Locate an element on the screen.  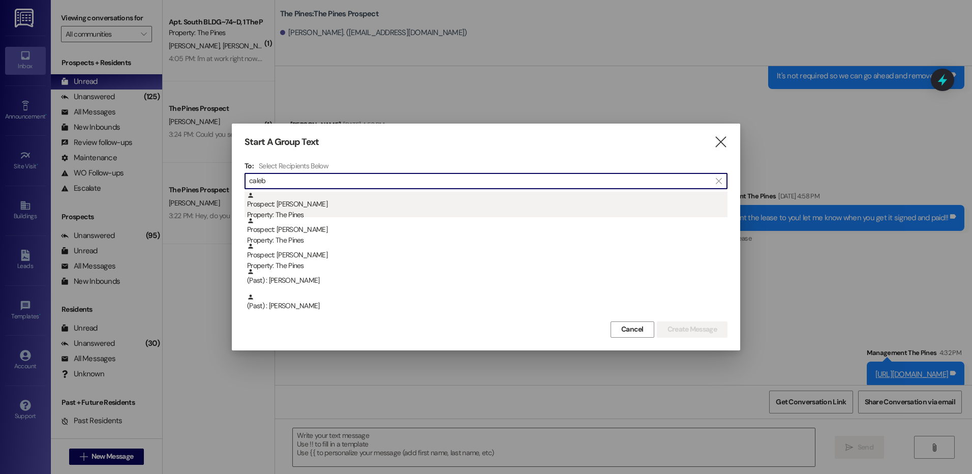
span: Create Message is located at coordinates (692, 329).